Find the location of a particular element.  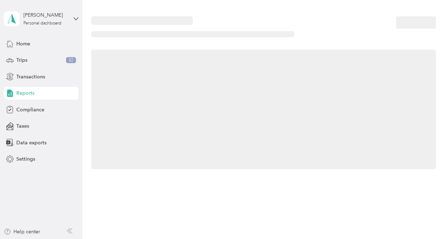

div: Help center is located at coordinates (22, 232).